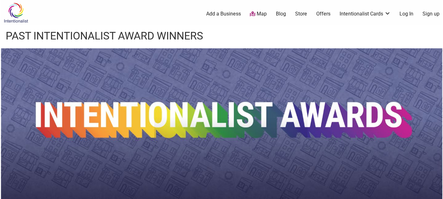 Image resolution: width=443 pixels, height=199 pixels. I want to click on li: Intentionalist Cards, so click(365, 14).